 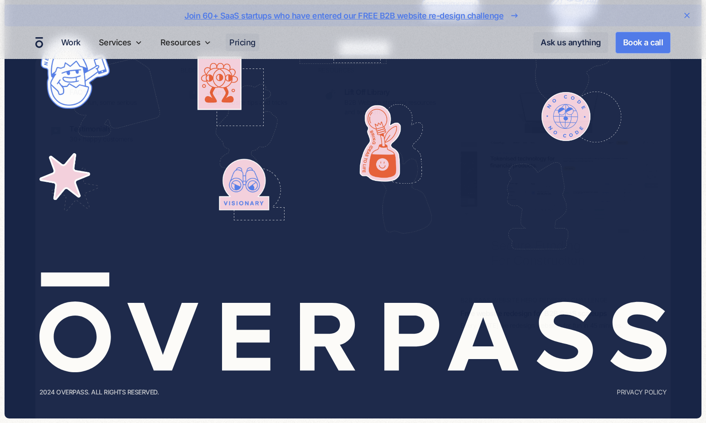 What do you see at coordinates (241, 96) in the screenshot?
I see `a: JournalSaaS website tips and tricks` at bounding box center [241, 96].